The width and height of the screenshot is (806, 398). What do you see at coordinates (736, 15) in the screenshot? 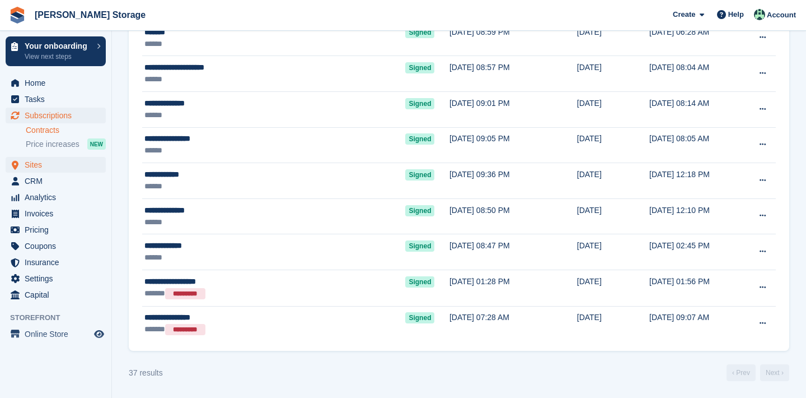
I see `span: Help` at bounding box center [736, 15].